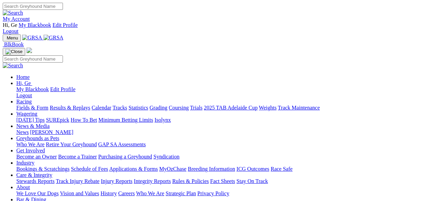 This screenshot has height=201, width=428. What do you see at coordinates (14, 44) in the screenshot?
I see `span: BlkBook` at bounding box center [14, 44].